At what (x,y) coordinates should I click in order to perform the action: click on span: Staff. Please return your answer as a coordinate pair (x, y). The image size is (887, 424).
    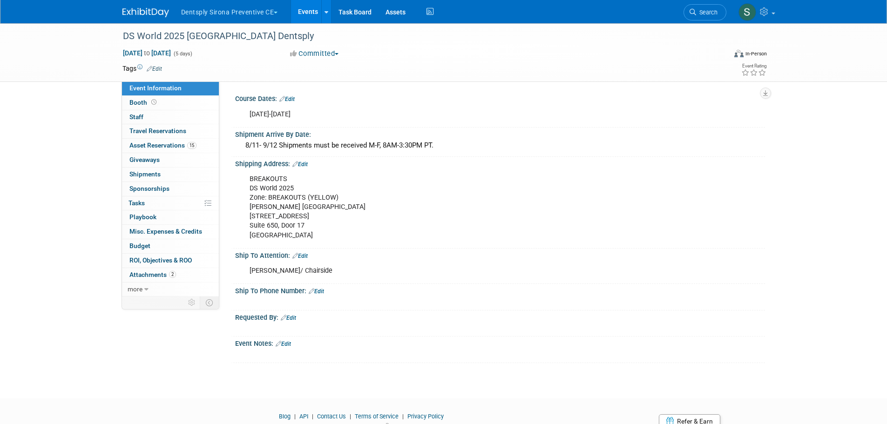
    Looking at the image, I should click on (136, 117).